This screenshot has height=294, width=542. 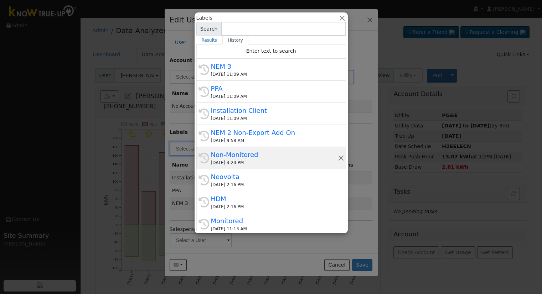 I want to click on div: Neovolta, so click(x=274, y=177).